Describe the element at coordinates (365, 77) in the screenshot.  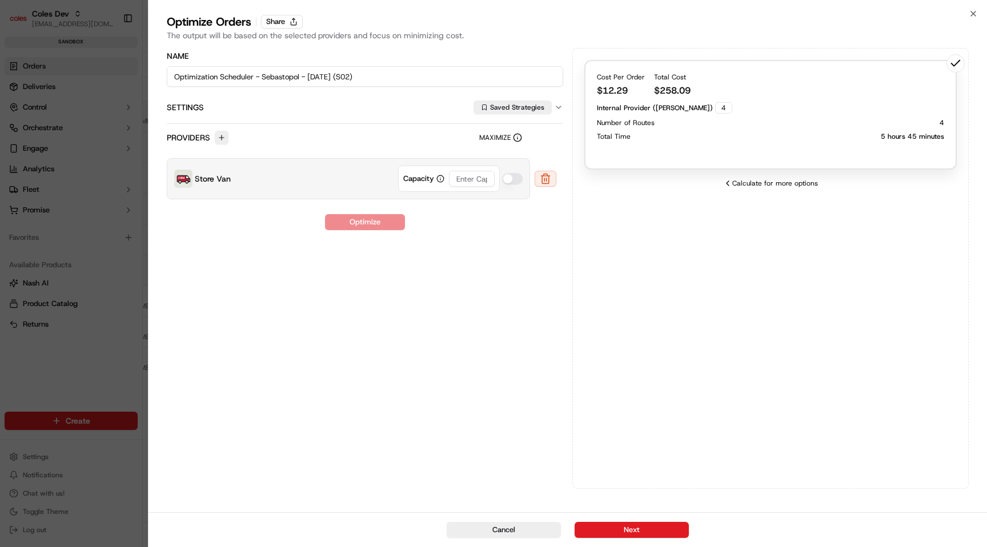
I see `input: Label (optional)` at that location.